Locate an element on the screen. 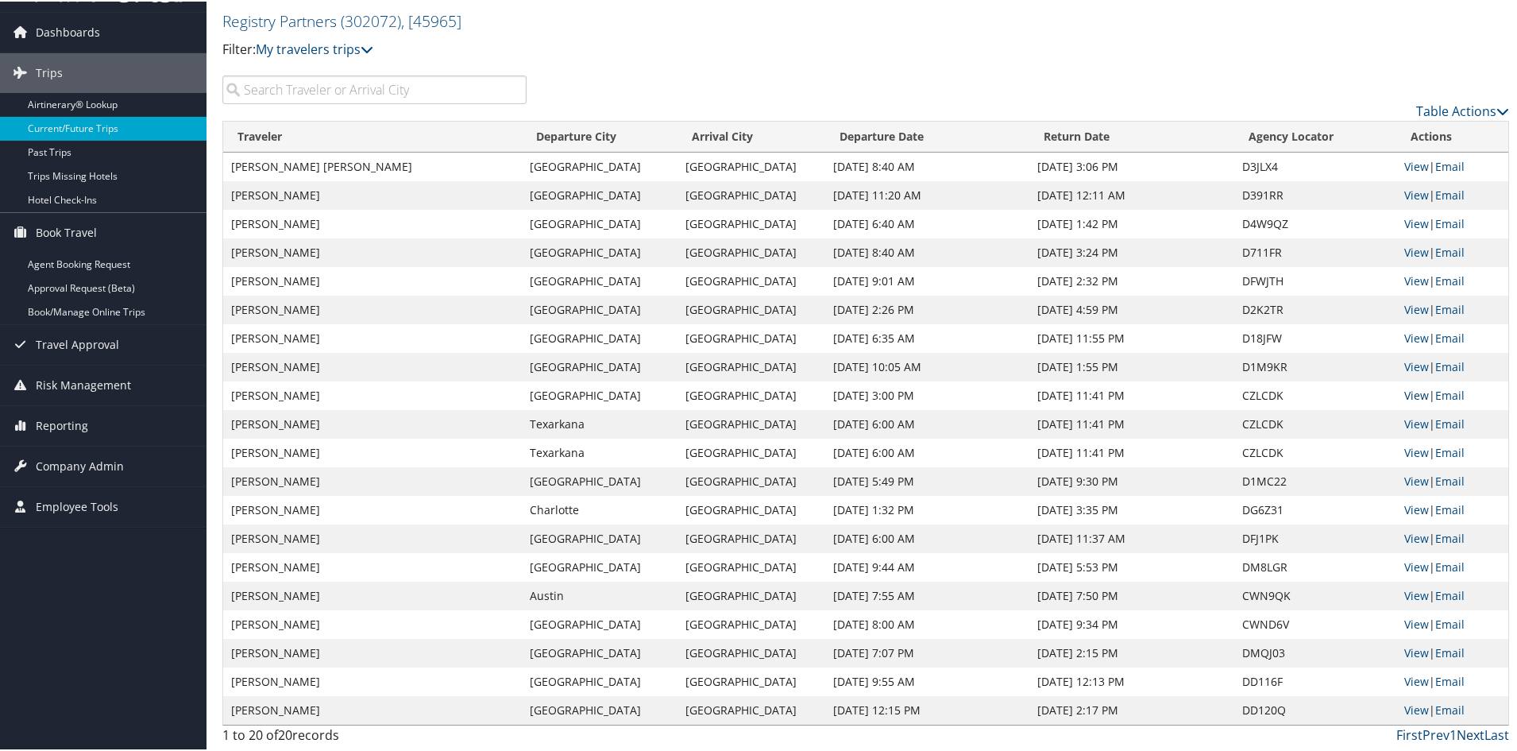 The height and width of the screenshot is (751, 1517). td: CZLCDK is located at coordinates (1315, 394).